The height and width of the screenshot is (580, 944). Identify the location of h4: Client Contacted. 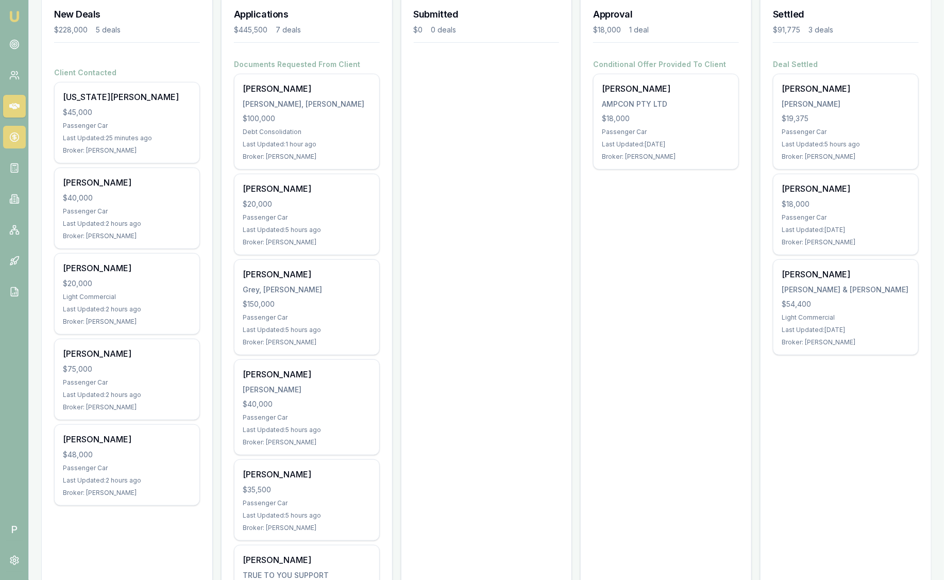
(127, 73).